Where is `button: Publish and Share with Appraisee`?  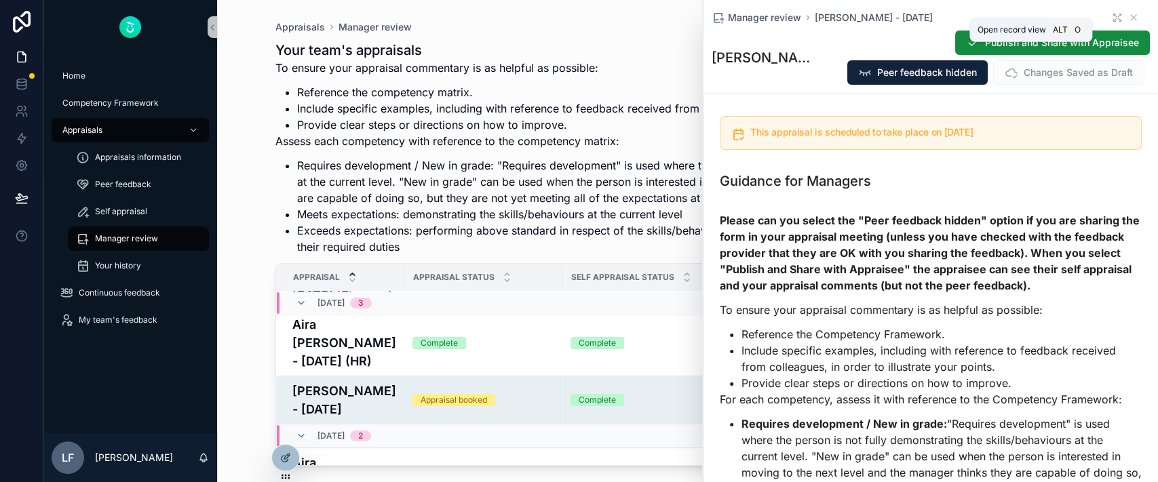 button: Publish and Share with Appraisee is located at coordinates (1052, 43).